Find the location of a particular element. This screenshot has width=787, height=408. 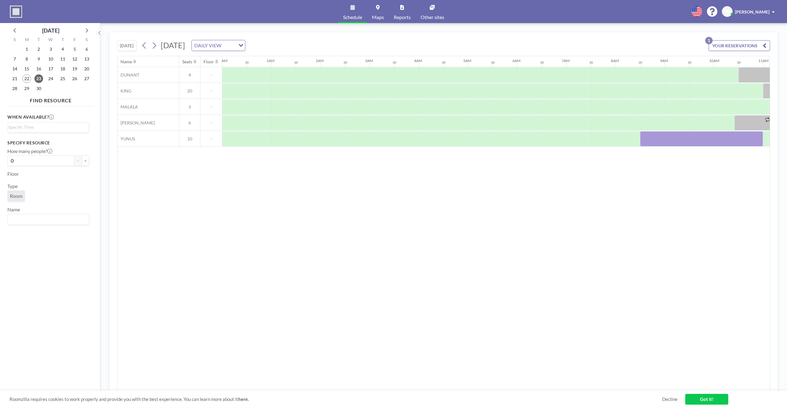

span: Wednesday, September 17, 2025 is located at coordinates (51, 69).